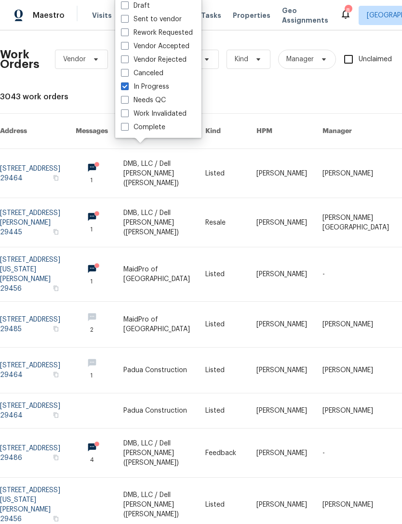 The width and height of the screenshot is (402, 524). Describe the element at coordinates (155, 46) in the screenshot. I see `label: Vendor Accepted` at that location.